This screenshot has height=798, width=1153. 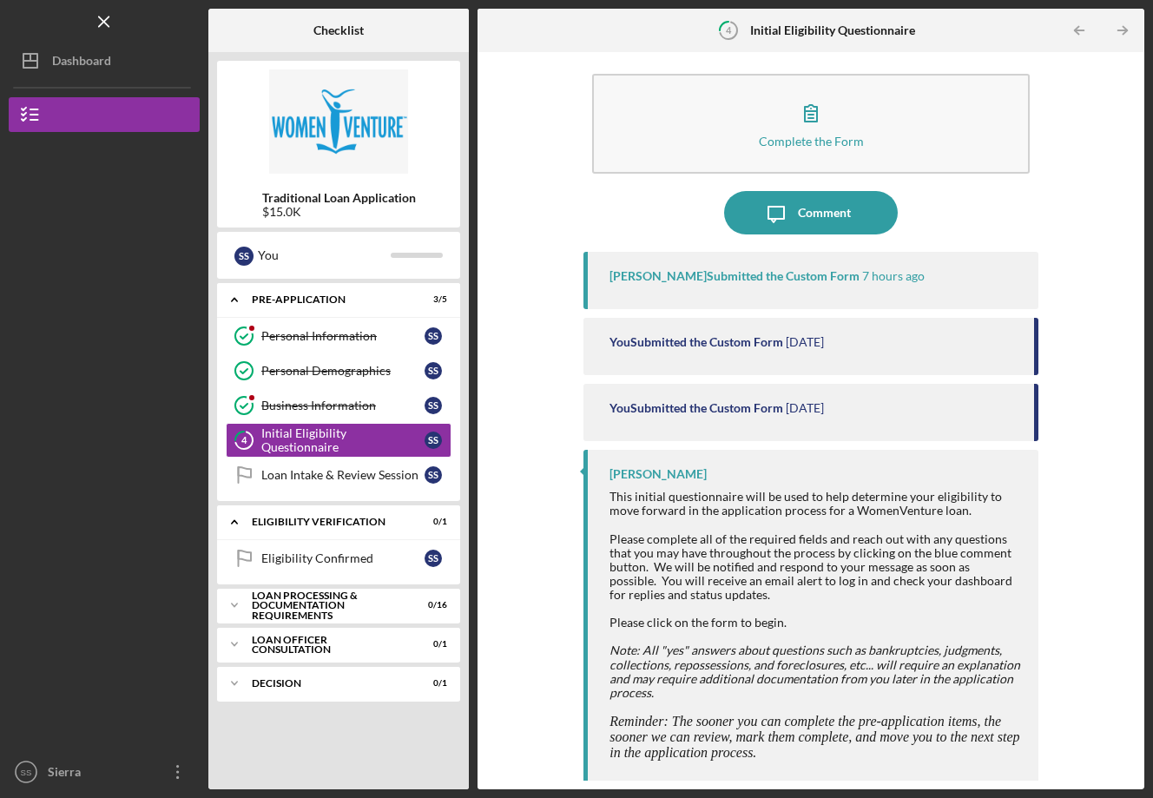 I want to click on a: Eligibility ConfirmedSS, so click(x=339, y=558).